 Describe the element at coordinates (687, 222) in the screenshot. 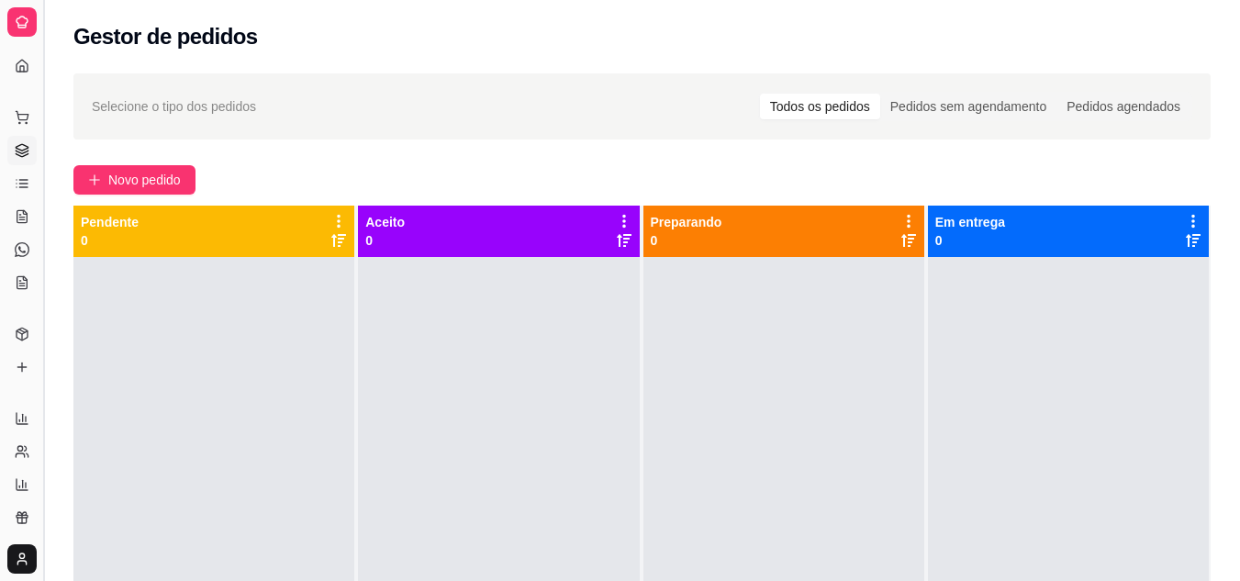

I see `p: Preparando` at that location.